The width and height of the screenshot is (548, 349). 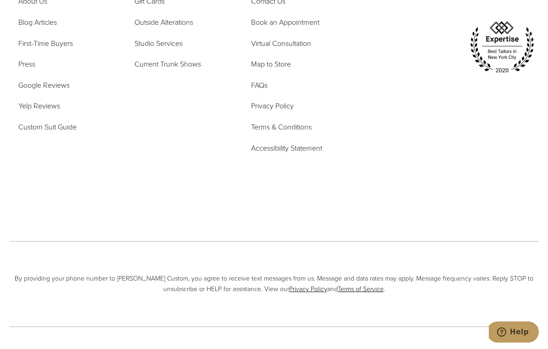 What do you see at coordinates (361, 289) in the screenshot?
I see `a: Terms of Service` at bounding box center [361, 289].